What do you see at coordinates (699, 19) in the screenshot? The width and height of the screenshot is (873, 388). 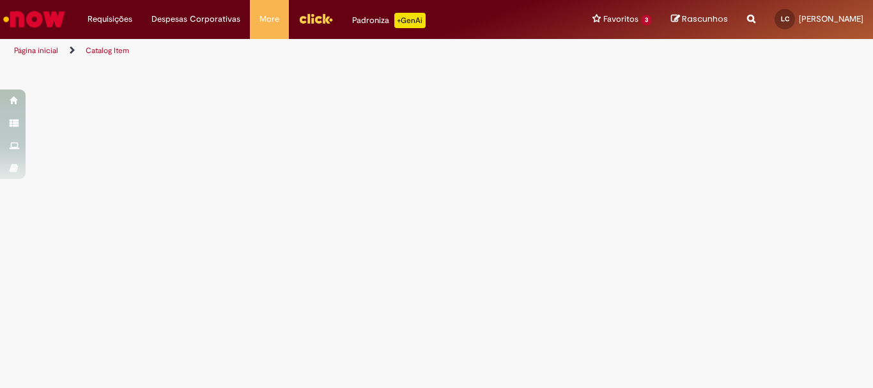 I see `a: Rascunhos` at bounding box center [699, 19].